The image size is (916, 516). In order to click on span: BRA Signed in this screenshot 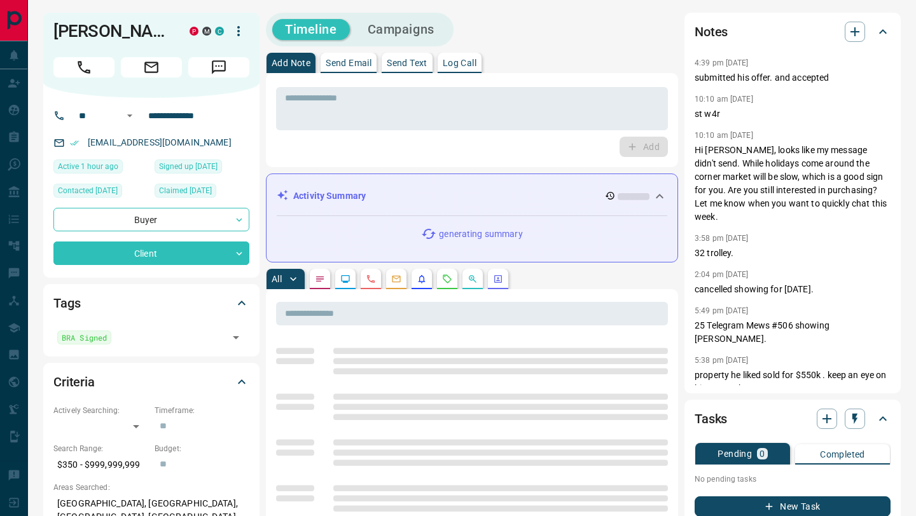, I will do `click(84, 338)`.